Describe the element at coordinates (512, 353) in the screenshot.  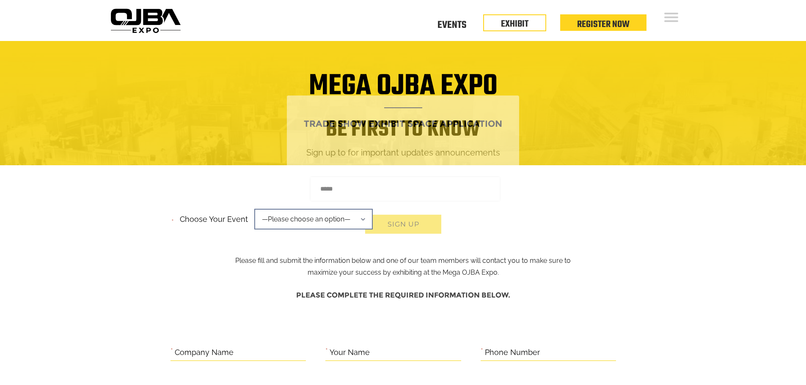
I see `label: Phone Number` at that location.